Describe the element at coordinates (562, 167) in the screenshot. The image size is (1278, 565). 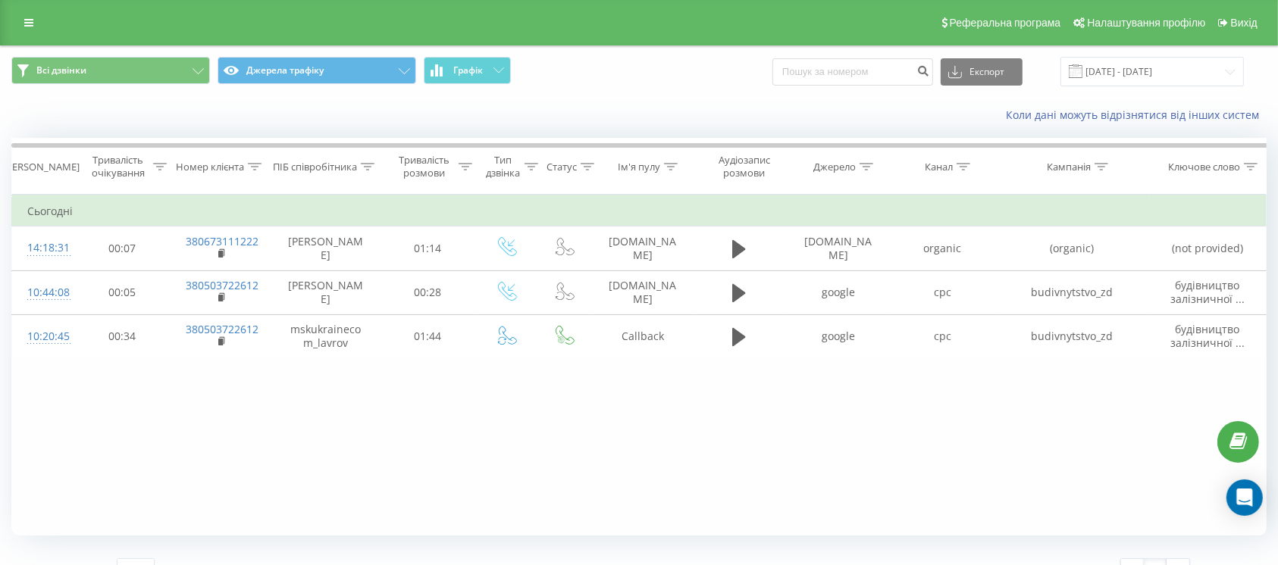
I see `div: Статус` at that location.